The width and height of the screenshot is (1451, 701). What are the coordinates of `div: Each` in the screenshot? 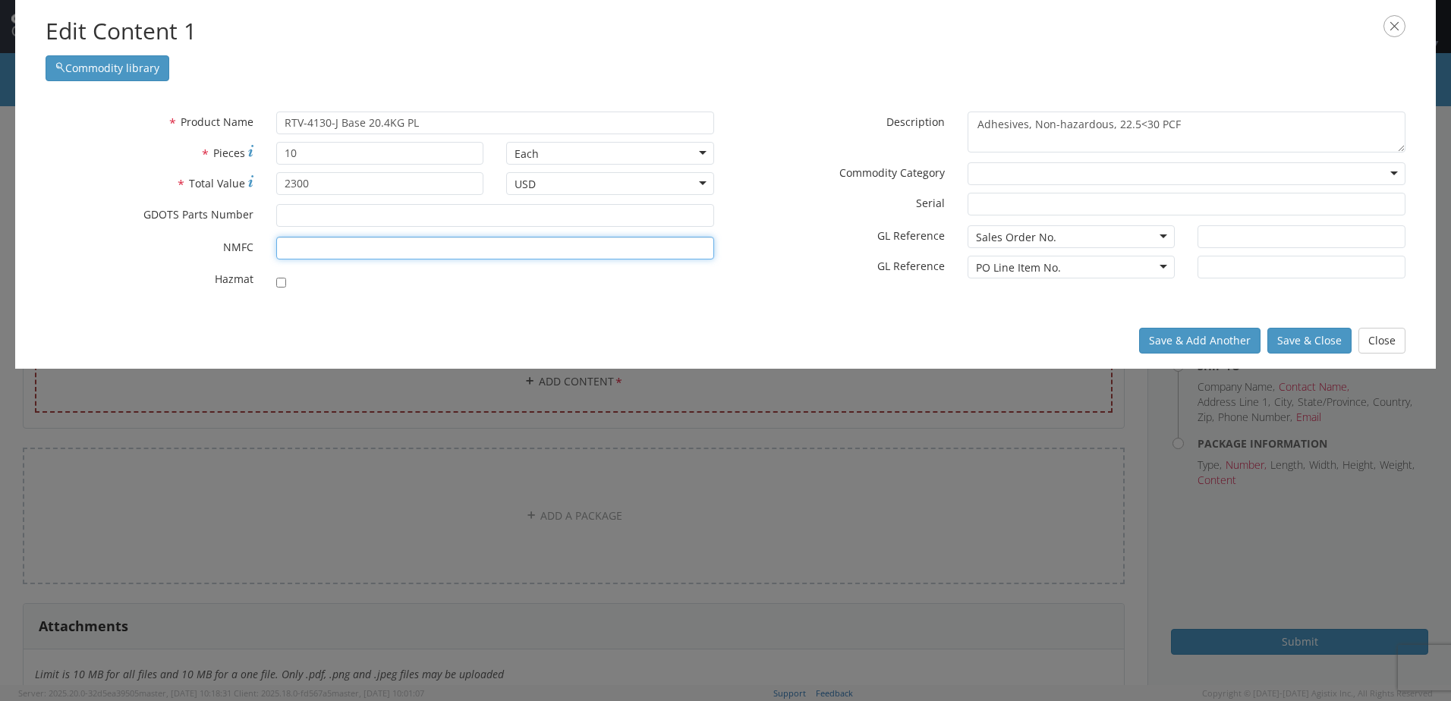 It's located at (527, 154).